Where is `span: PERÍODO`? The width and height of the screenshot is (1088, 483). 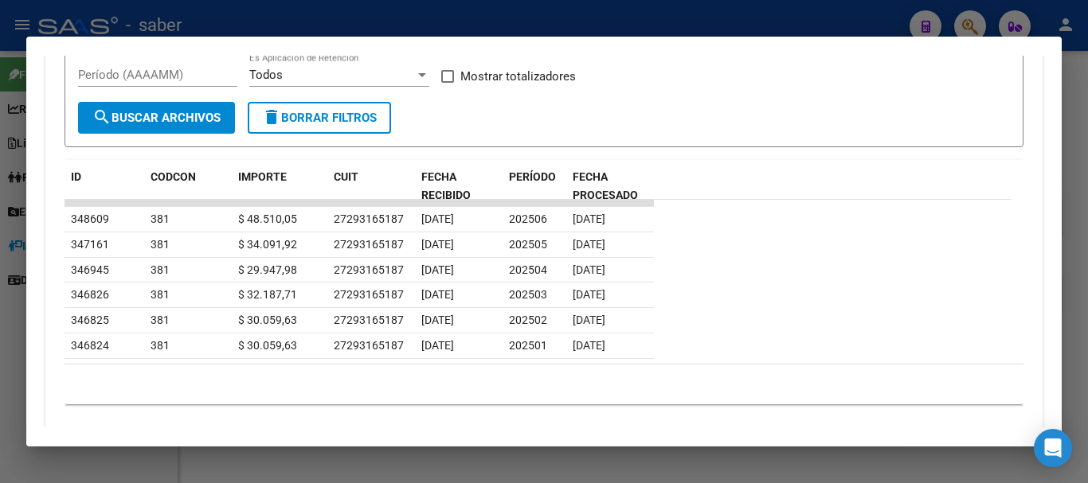
span: PERÍODO is located at coordinates (532, 177).